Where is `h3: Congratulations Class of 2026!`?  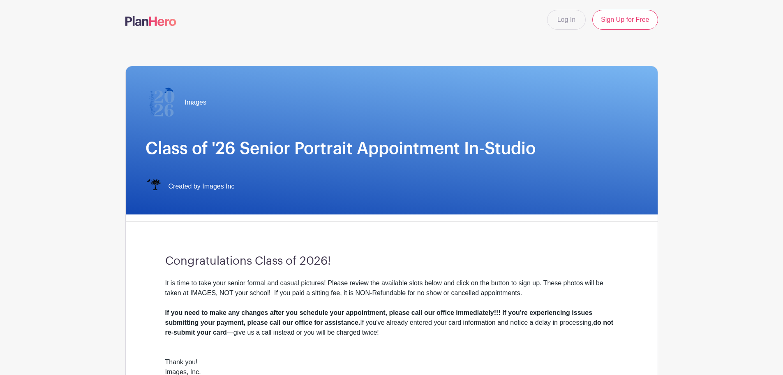 h3: Congratulations Class of 2026! is located at coordinates (392, 261).